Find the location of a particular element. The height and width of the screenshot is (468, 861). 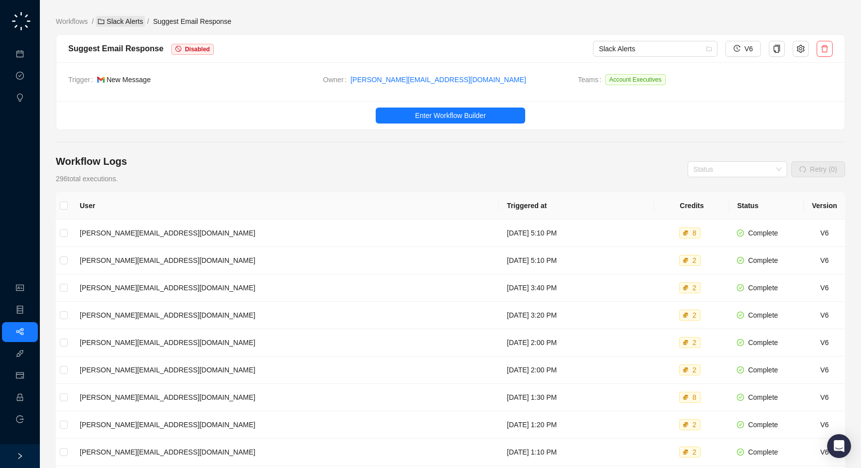

th: Version is located at coordinates (824, 206).